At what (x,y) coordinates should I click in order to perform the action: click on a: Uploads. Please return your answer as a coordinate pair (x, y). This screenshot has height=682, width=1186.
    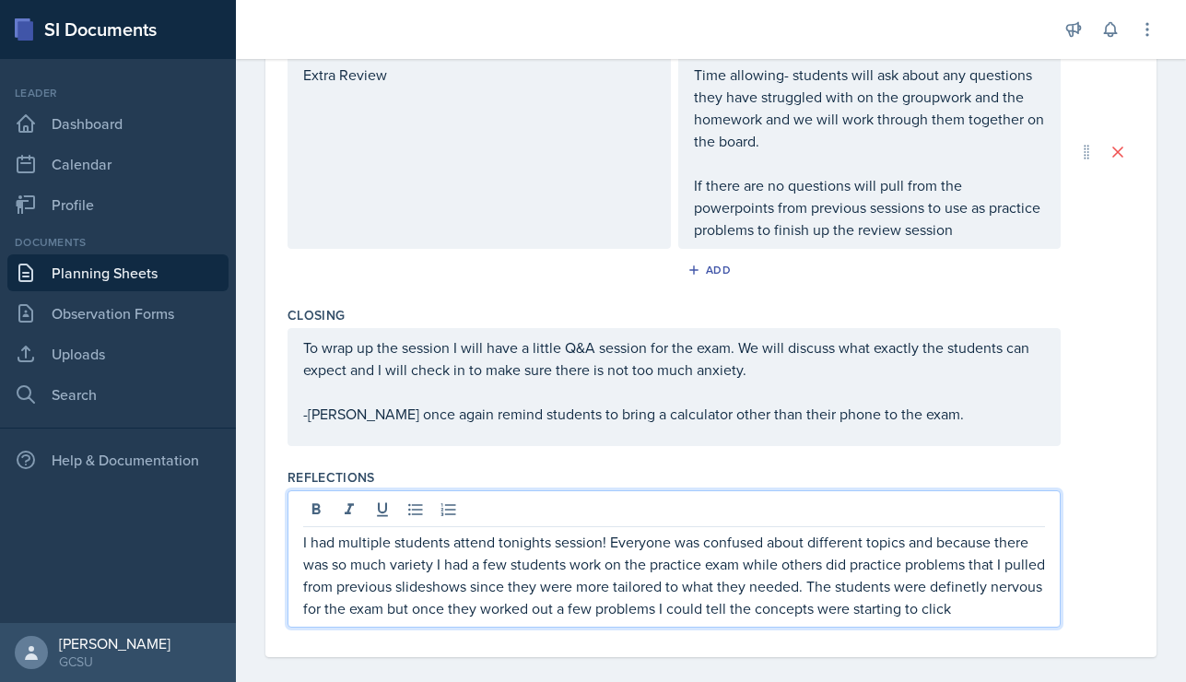
    Looking at the image, I should click on (118, 354).